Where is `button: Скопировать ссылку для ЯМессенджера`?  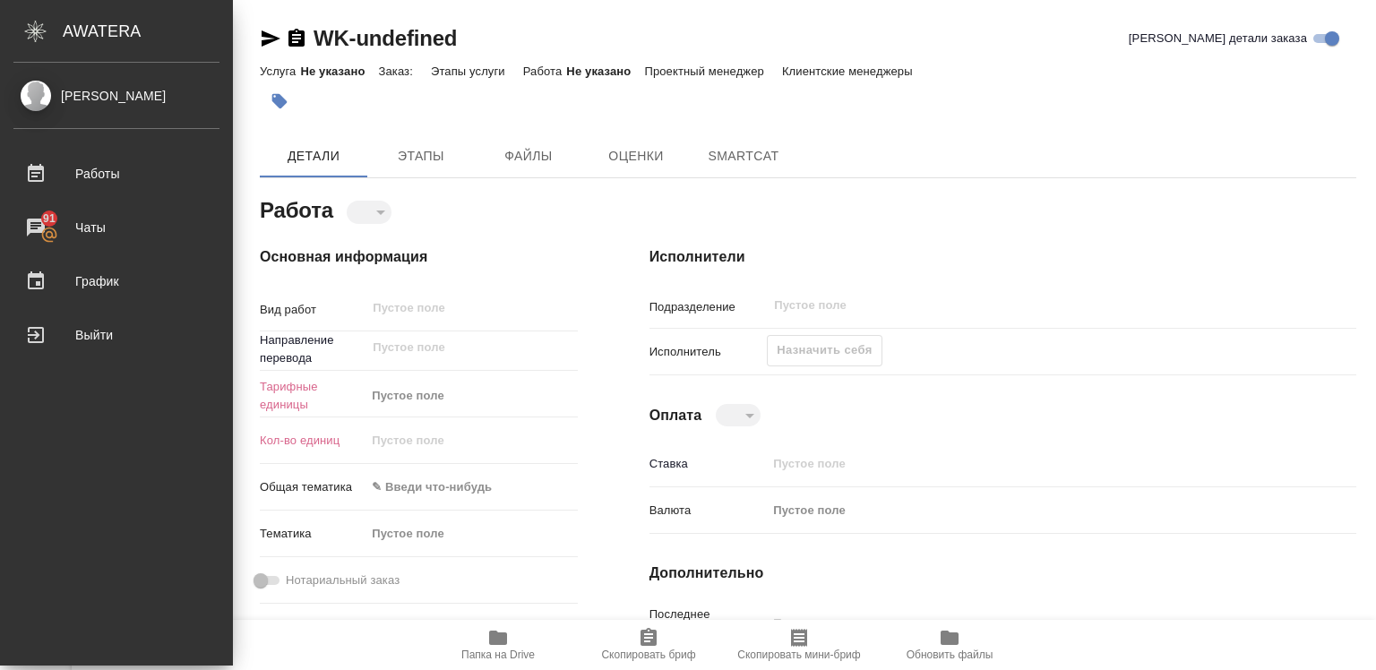
button: Скопировать ссылку для ЯМессенджера is located at coordinates (271, 39).